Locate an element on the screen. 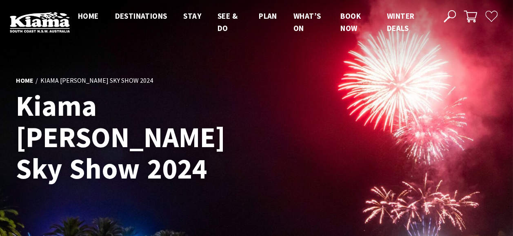 This screenshot has width=513, height=236. img: Kiama Logo is located at coordinates (40, 22).